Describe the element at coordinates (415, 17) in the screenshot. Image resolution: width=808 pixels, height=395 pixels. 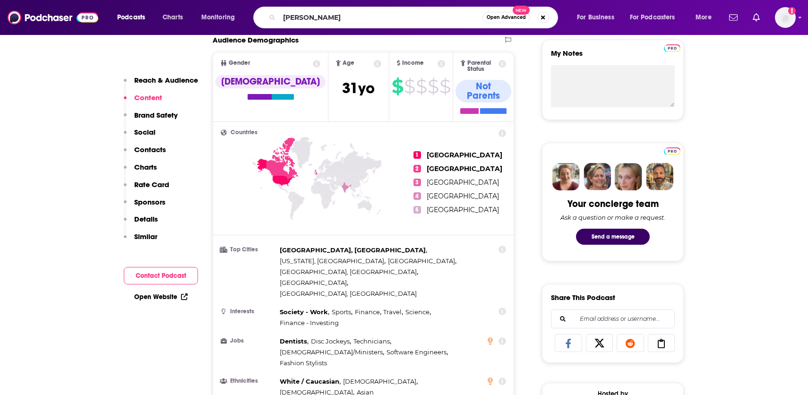
I see `div: Search podcasts, credits, & more...` at that location.